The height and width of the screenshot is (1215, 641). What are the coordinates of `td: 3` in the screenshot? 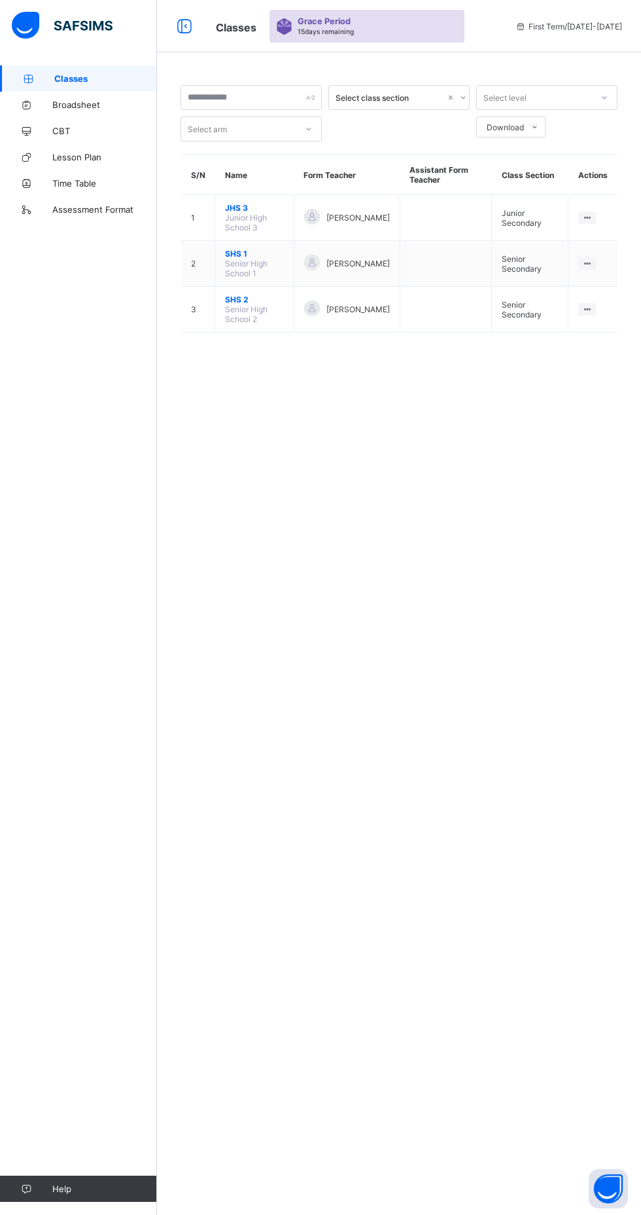 It's located at (198, 310).